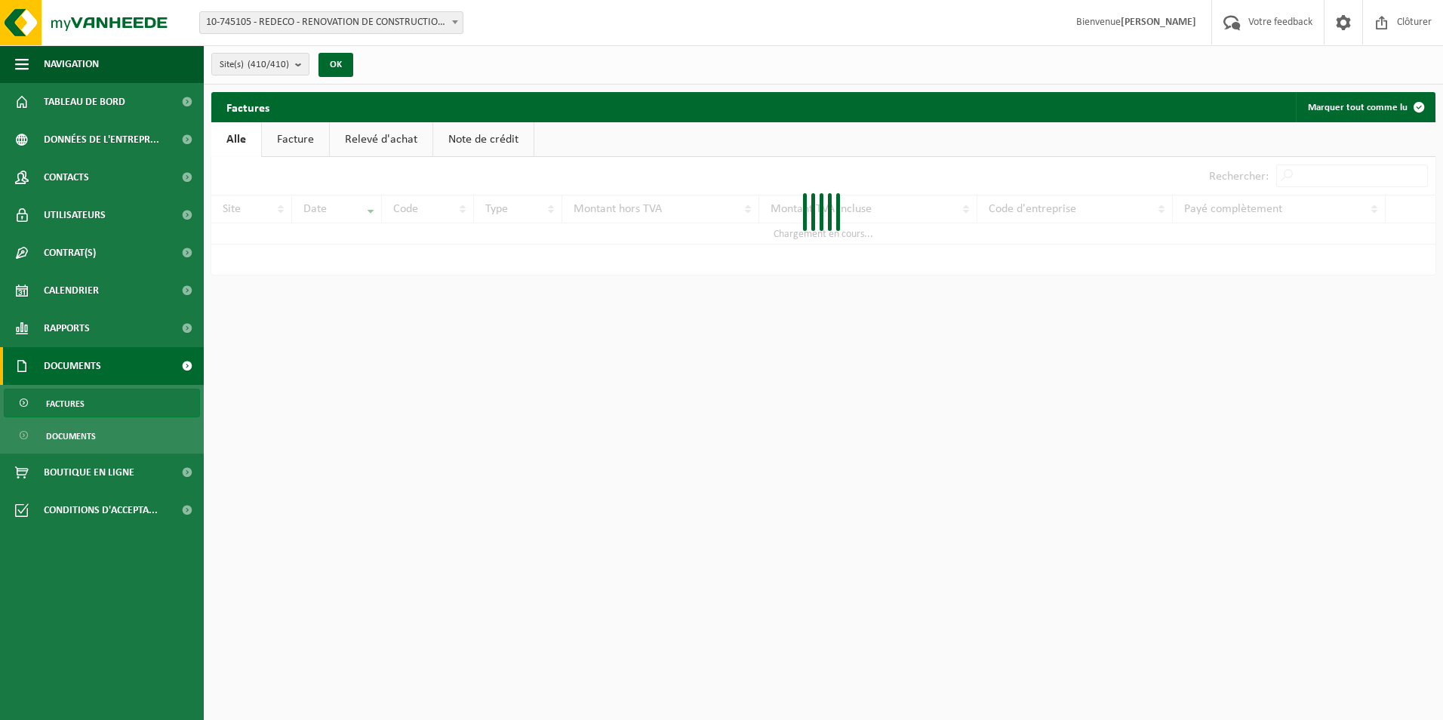 Image resolution: width=1443 pixels, height=720 pixels. I want to click on h2: Factures, so click(248, 106).